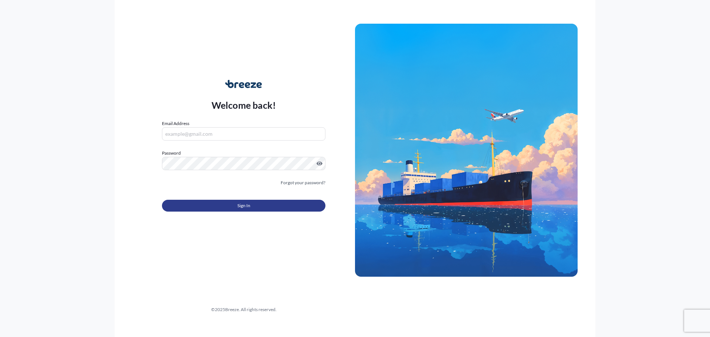  I want to click on button: Sign In, so click(244, 205).